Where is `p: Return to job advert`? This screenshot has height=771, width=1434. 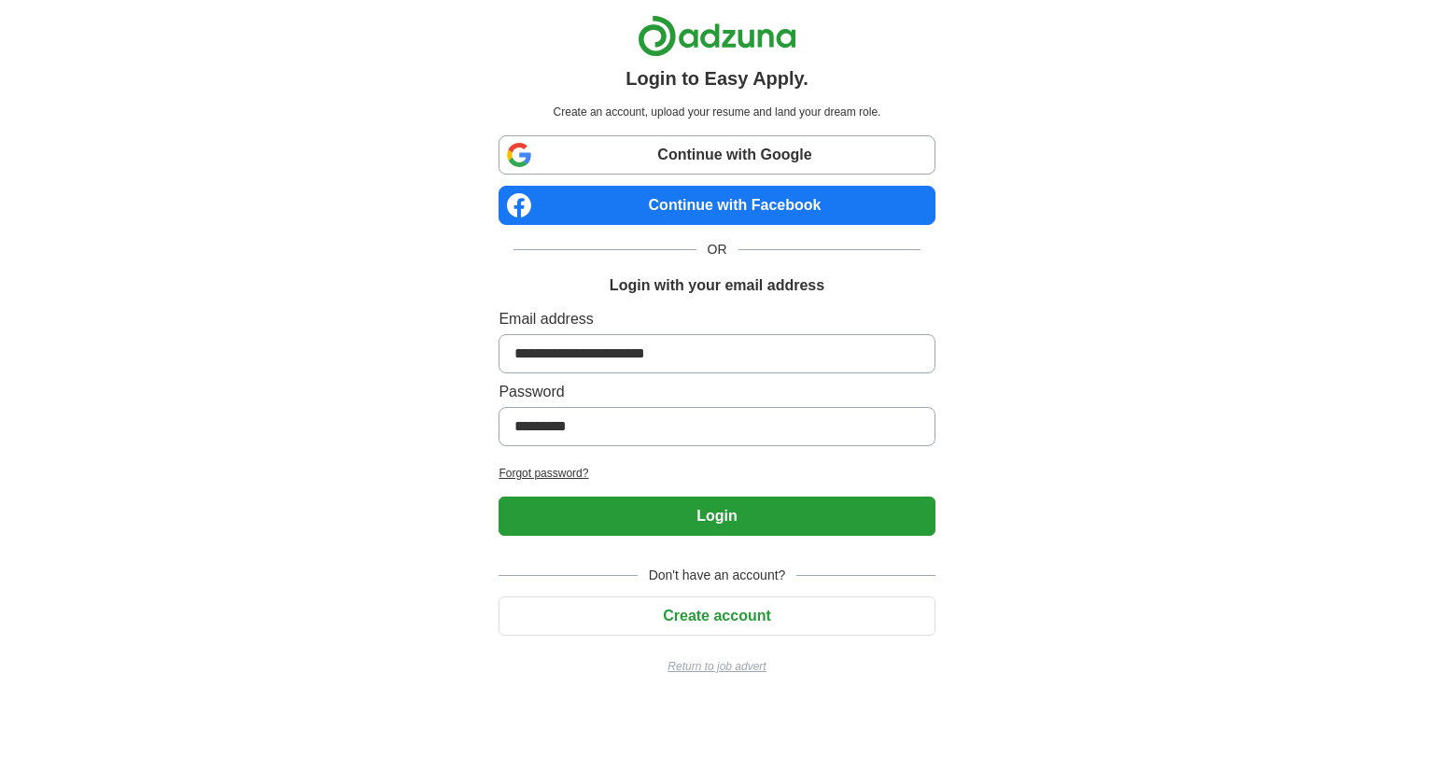
p: Return to job advert is located at coordinates (716, 667).